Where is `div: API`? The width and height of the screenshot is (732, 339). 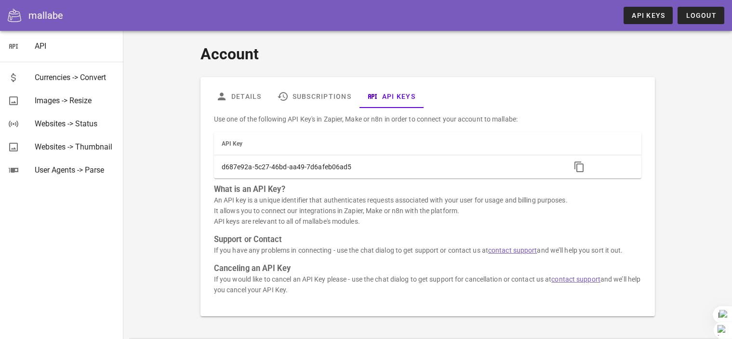
div: API is located at coordinates (75, 46).